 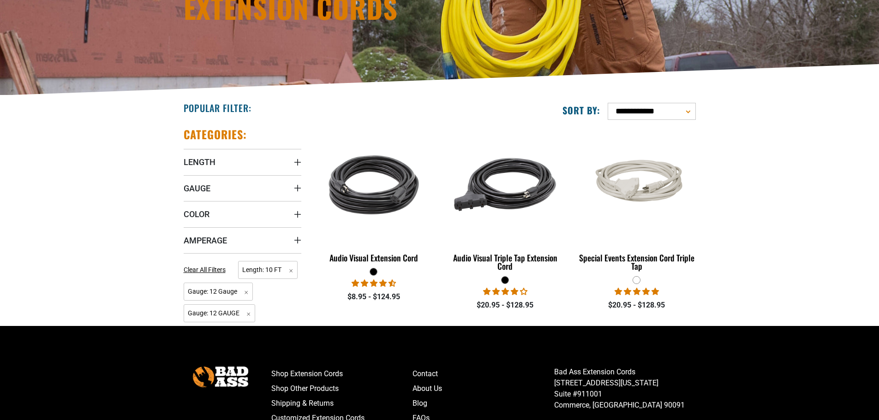 What do you see at coordinates (242, 214) in the screenshot?
I see `summary: Color` at bounding box center [242, 214].